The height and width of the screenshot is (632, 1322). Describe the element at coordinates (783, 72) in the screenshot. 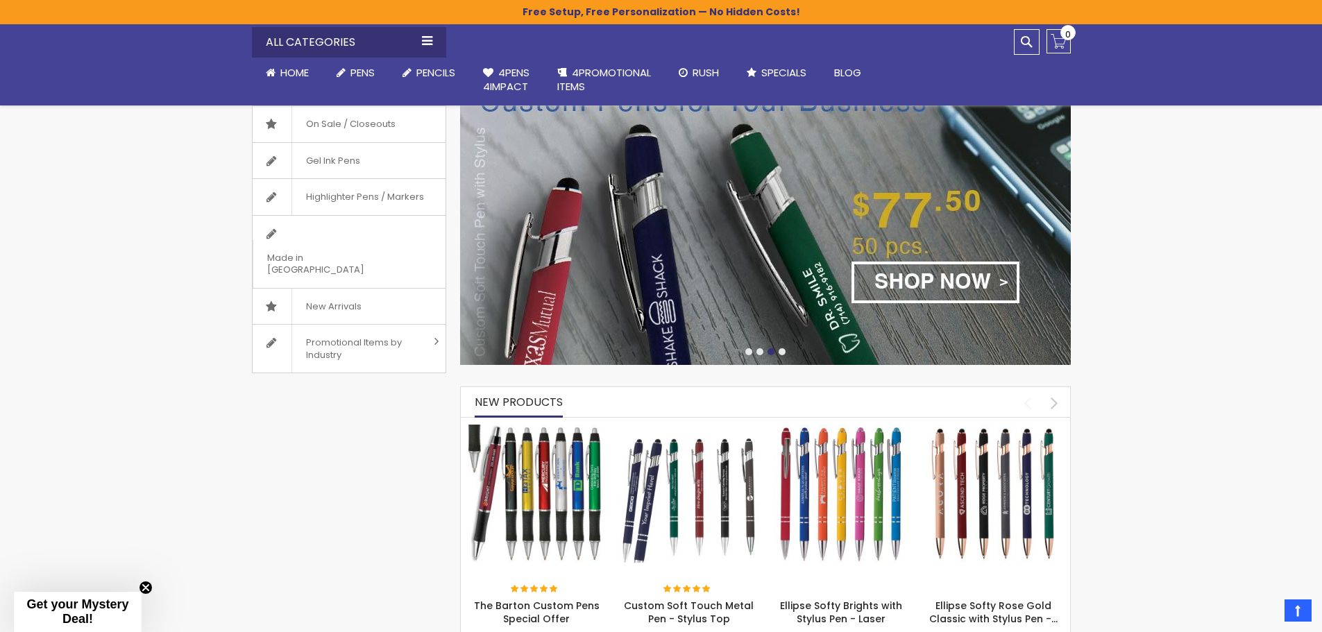

I see `span: Specials` at that location.